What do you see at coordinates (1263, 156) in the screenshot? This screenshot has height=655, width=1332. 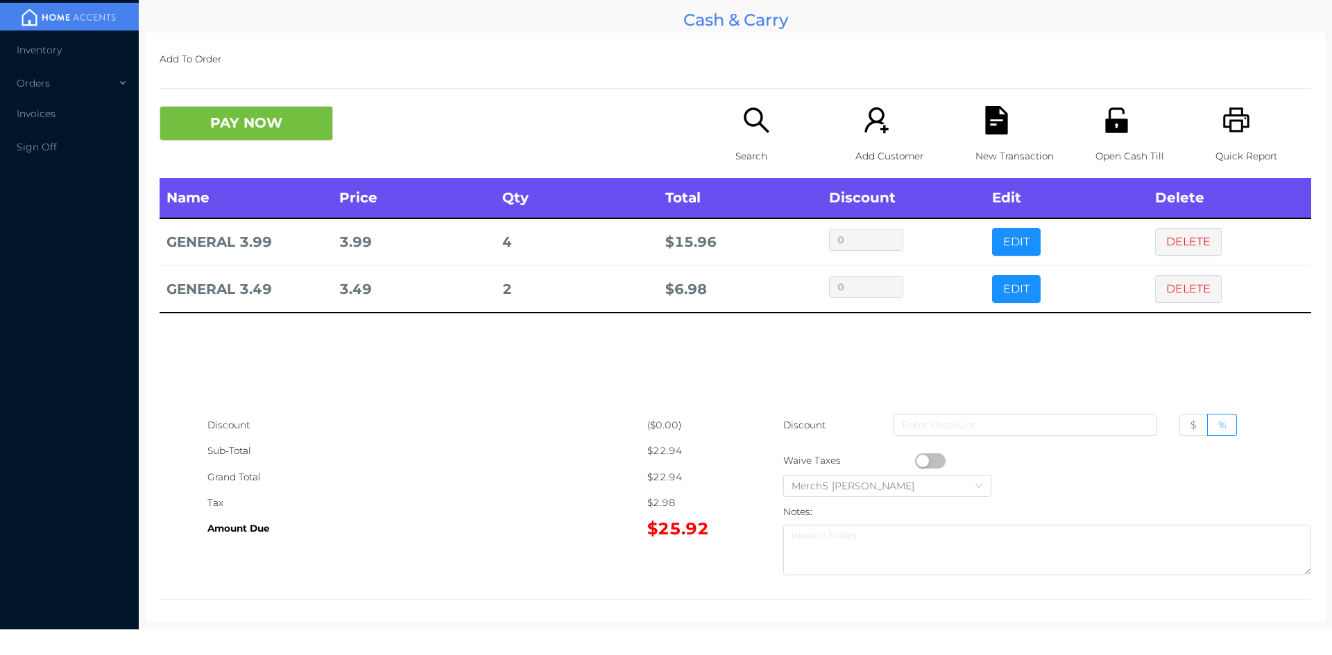 I see `p: Quick Report` at bounding box center [1263, 156].